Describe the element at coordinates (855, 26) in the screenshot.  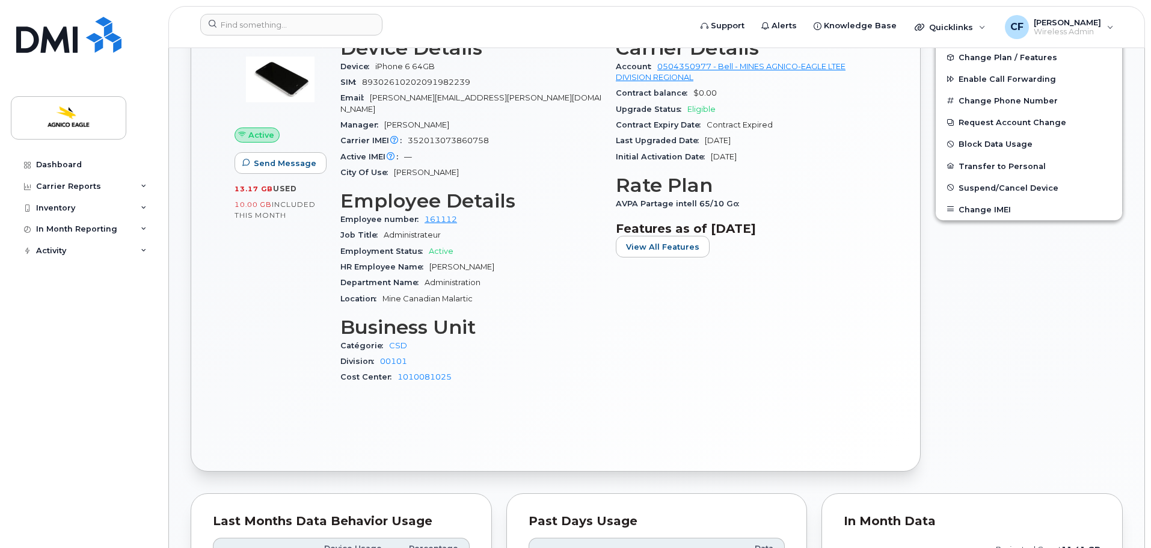
I see `a: Knowledge Base` at that location.